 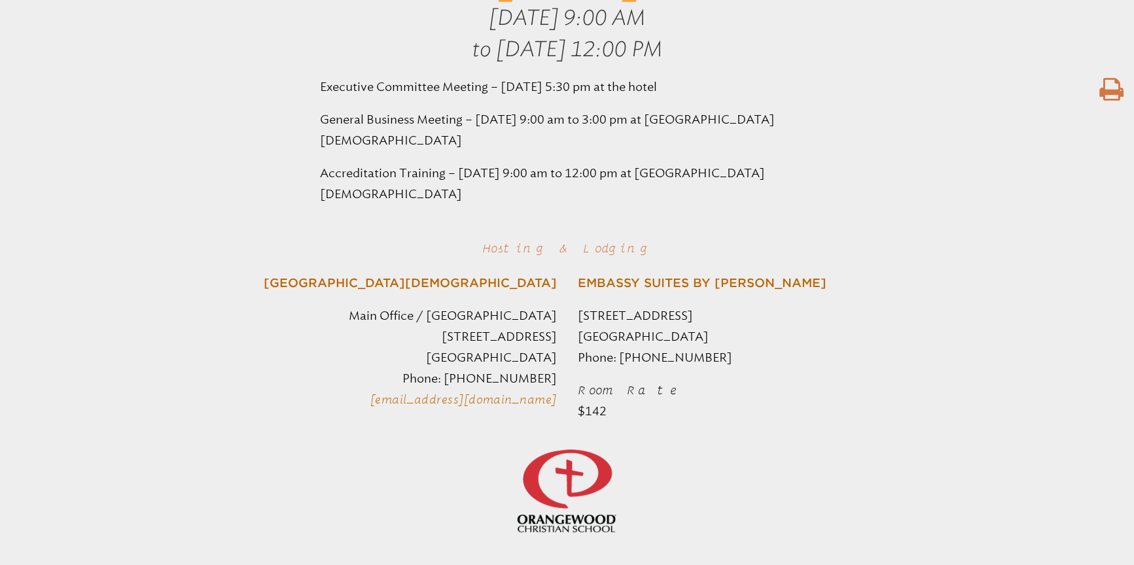 What do you see at coordinates (567, 248) in the screenshot?
I see `h2: Hosting & Lodging` at bounding box center [567, 248].